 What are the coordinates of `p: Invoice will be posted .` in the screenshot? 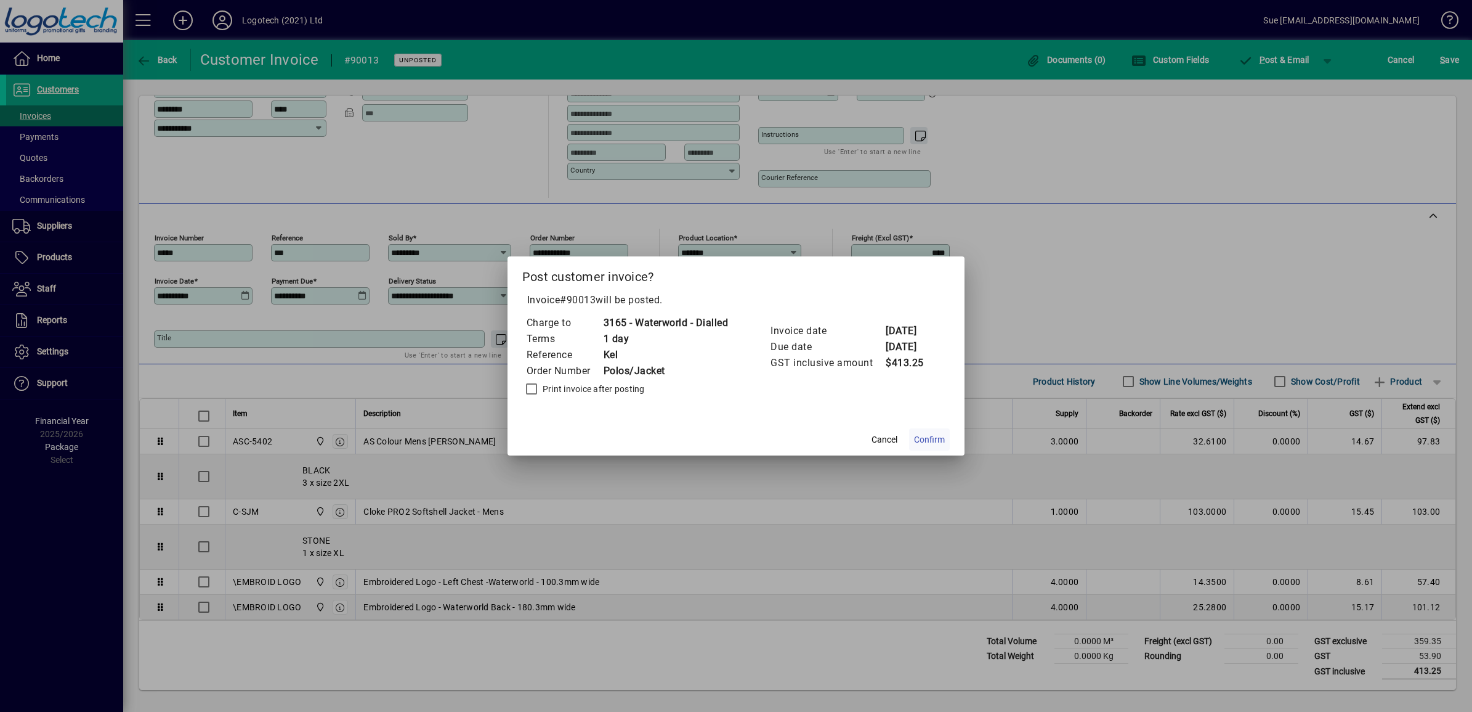 It's located at (736, 300).